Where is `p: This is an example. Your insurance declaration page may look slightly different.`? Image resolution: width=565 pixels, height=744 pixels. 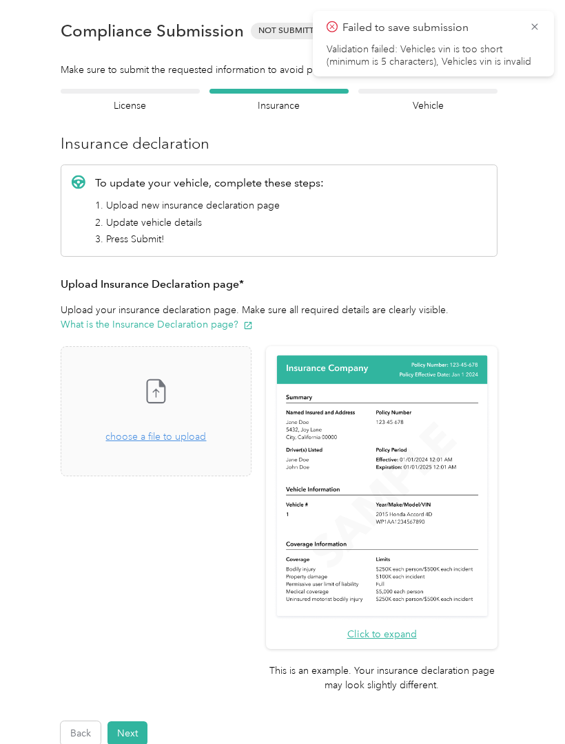
p: This is an example. Your insurance declaration page may look slightly different. is located at coordinates (382, 678).